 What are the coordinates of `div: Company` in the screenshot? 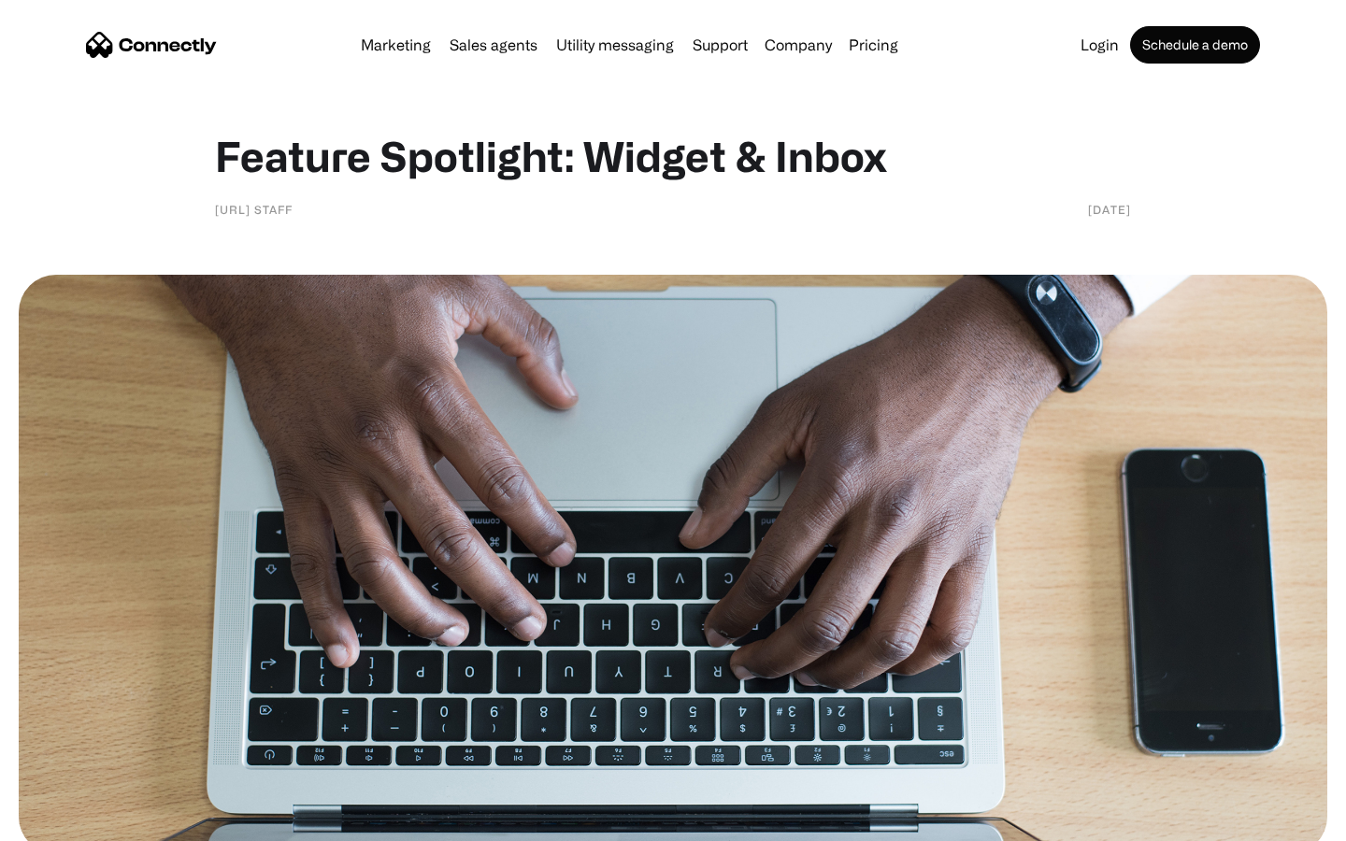 It's located at (798, 45).